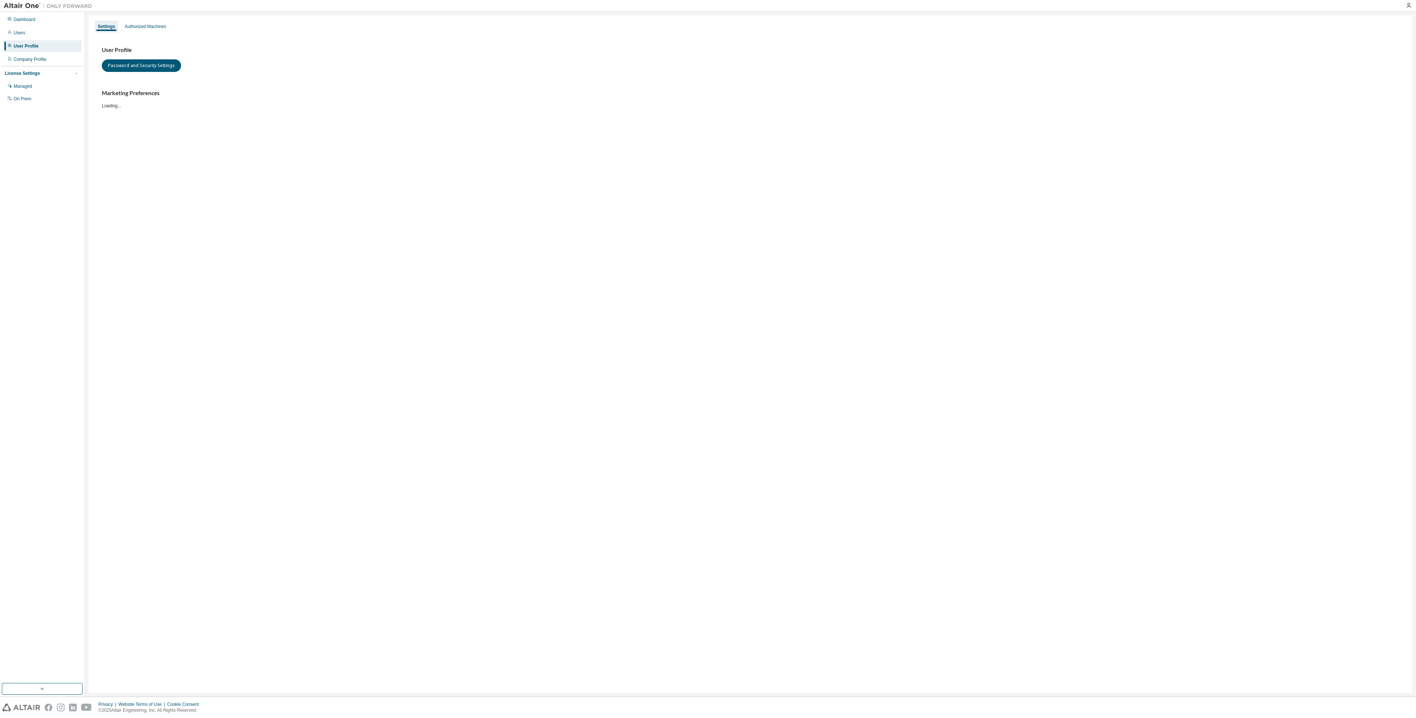  What do you see at coordinates (50, 6) in the screenshot?
I see `img: Altair One` at bounding box center [50, 6].